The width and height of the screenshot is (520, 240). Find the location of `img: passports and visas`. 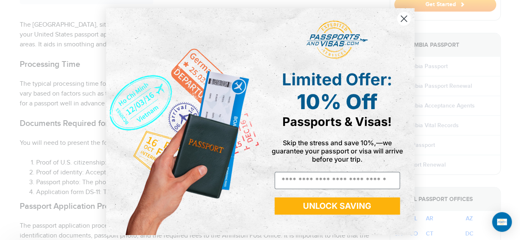

img: passports and visas is located at coordinates (337, 40).